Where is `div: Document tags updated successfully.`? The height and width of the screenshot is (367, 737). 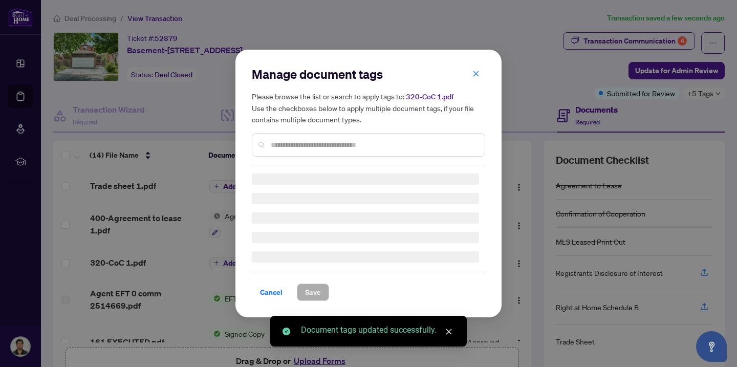
div: Document tags updated successfully. is located at coordinates (378, 330).